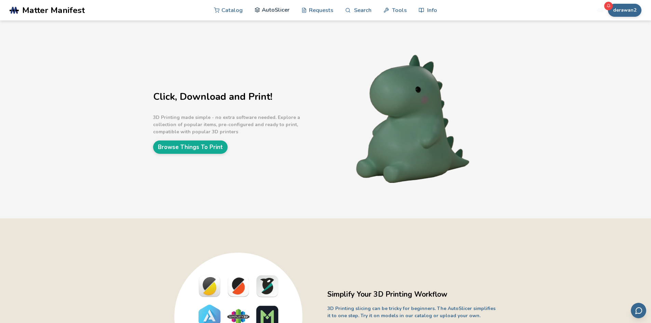 The image size is (651, 323). I want to click on a: Browse Things To Print, so click(190, 147).